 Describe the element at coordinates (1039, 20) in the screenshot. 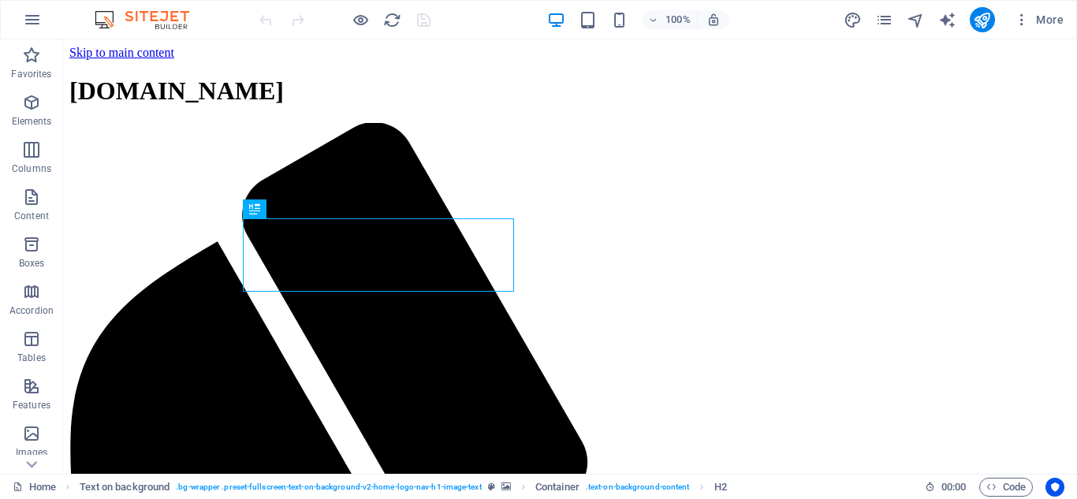

I see `span: More` at that location.